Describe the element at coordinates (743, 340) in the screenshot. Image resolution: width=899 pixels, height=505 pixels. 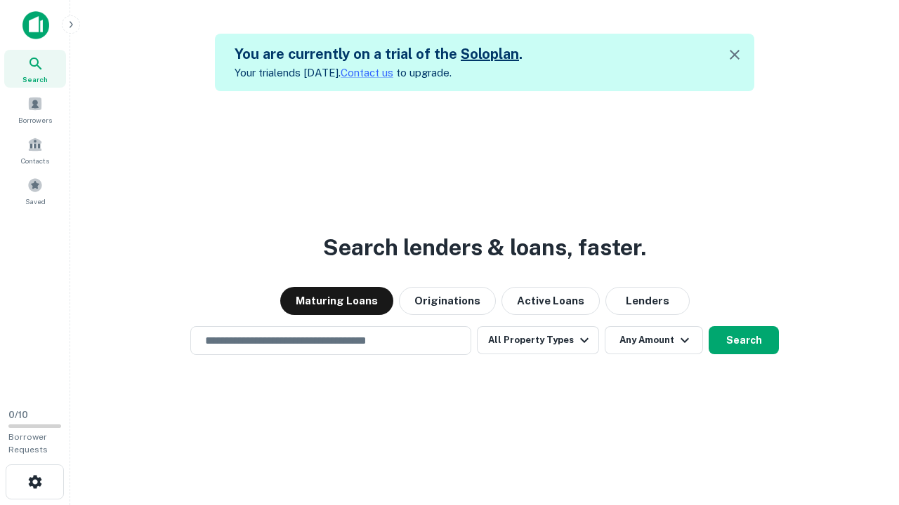
I see `button: Search` at that location.